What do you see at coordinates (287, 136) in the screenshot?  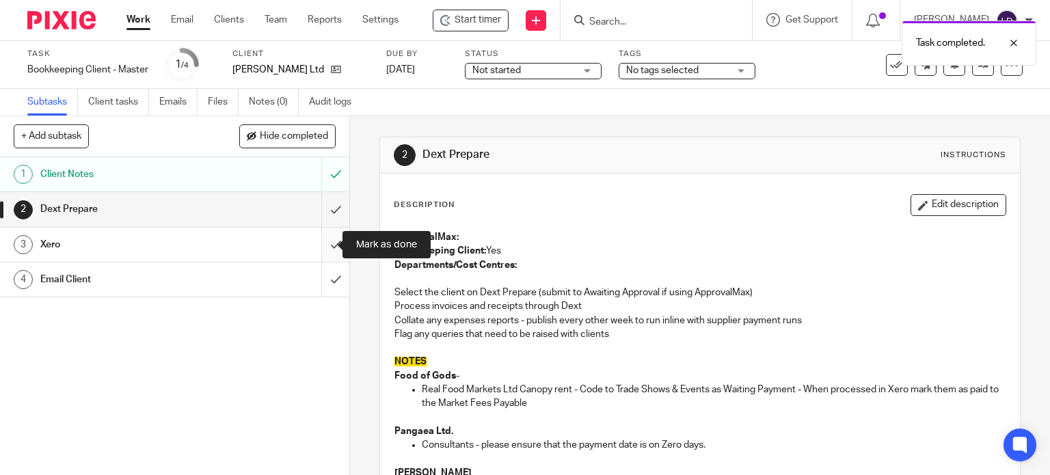 I see `button: Hide completed` at bounding box center [287, 136].